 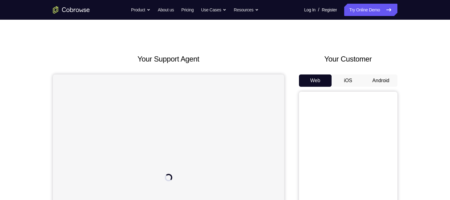 What do you see at coordinates (141, 10) in the screenshot?
I see `button: Product` at bounding box center [141, 10].